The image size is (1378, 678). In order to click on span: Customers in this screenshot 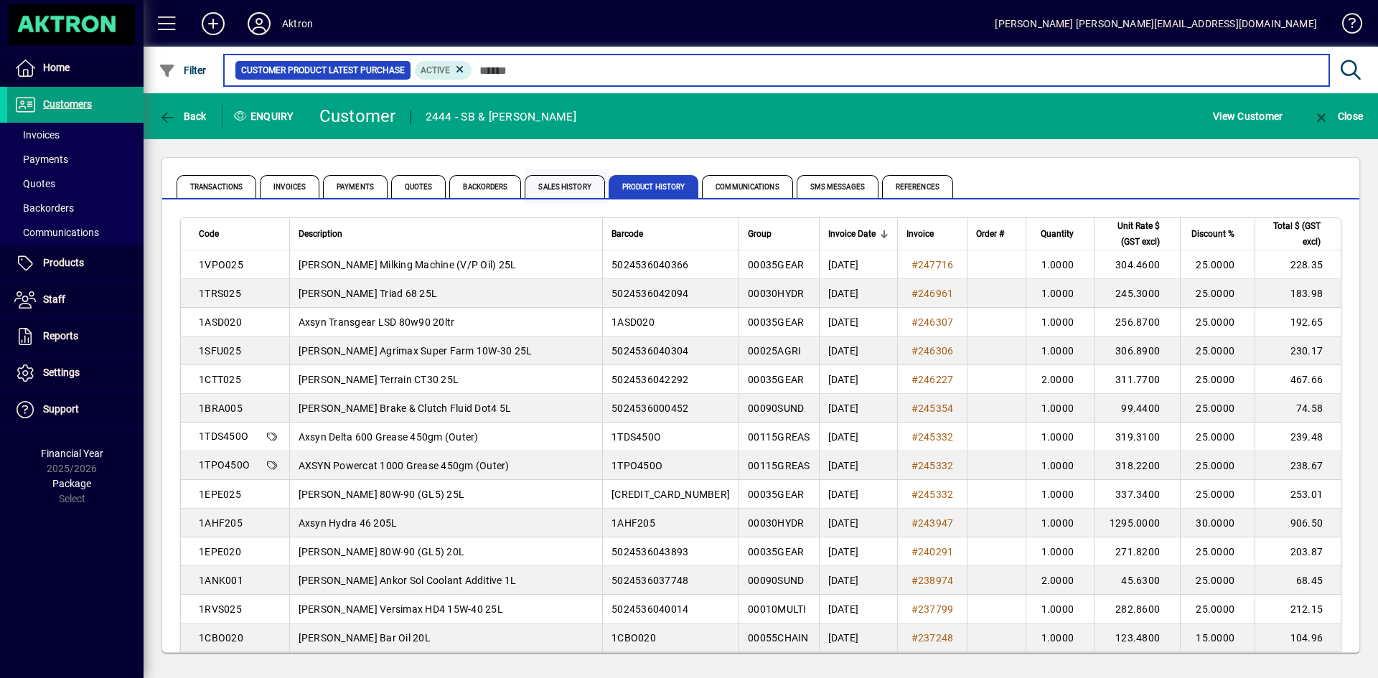, I will do `click(67, 104)`.